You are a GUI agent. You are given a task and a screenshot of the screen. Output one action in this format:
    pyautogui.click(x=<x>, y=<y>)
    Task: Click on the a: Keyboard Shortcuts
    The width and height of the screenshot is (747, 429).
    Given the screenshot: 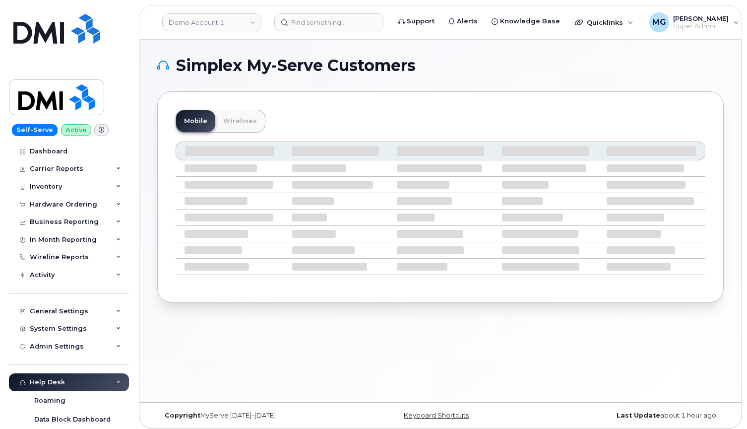 What is the action you would take?
    pyautogui.click(x=436, y=415)
    